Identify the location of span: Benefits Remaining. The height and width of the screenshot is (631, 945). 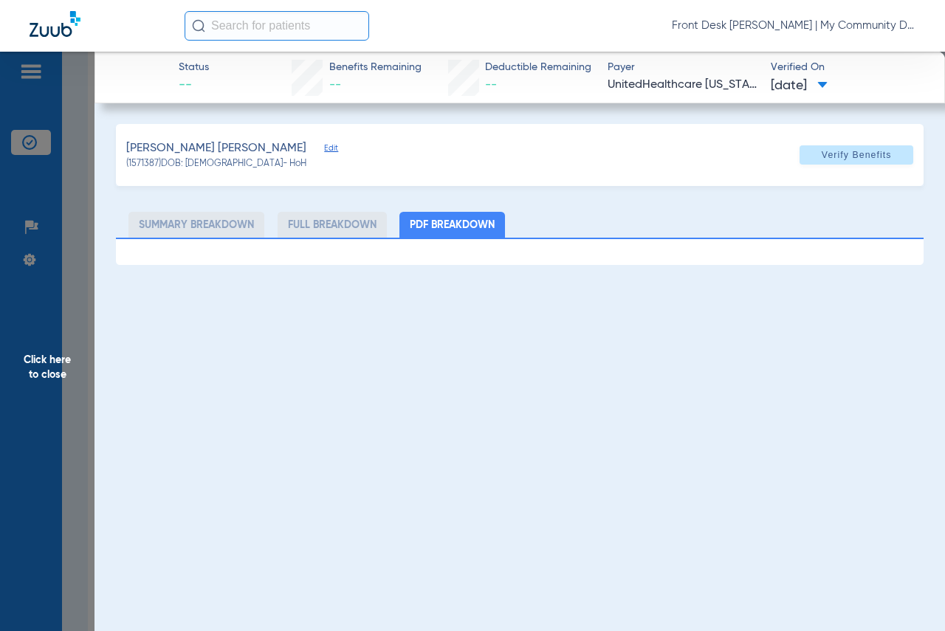
(375, 67).